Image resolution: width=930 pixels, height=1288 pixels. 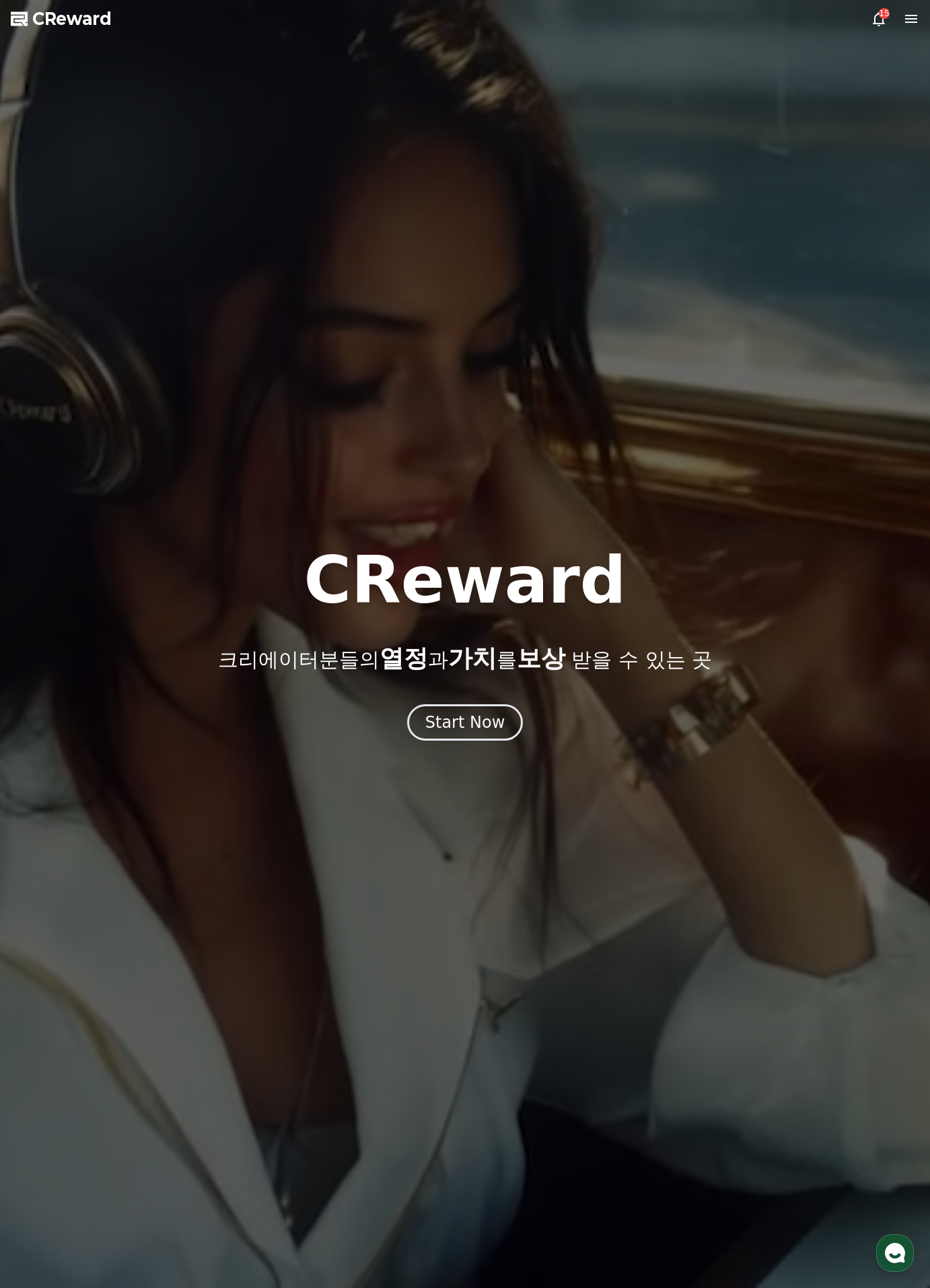 What do you see at coordinates (216, 444) in the screenshot?
I see `a: 설정` at bounding box center [216, 444].